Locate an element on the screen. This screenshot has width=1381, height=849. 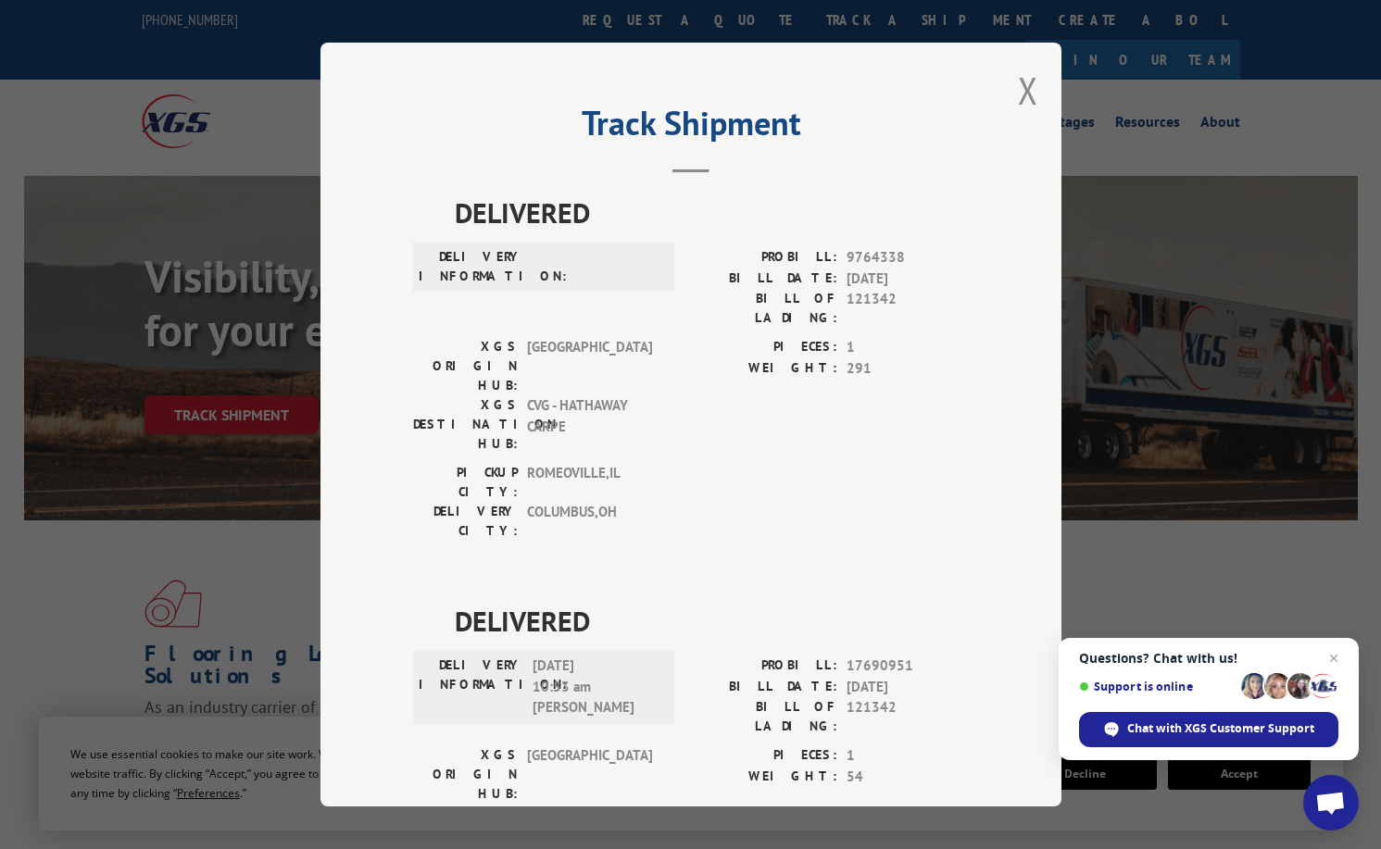
h2: Track Shipment is located at coordinates (691, 128).